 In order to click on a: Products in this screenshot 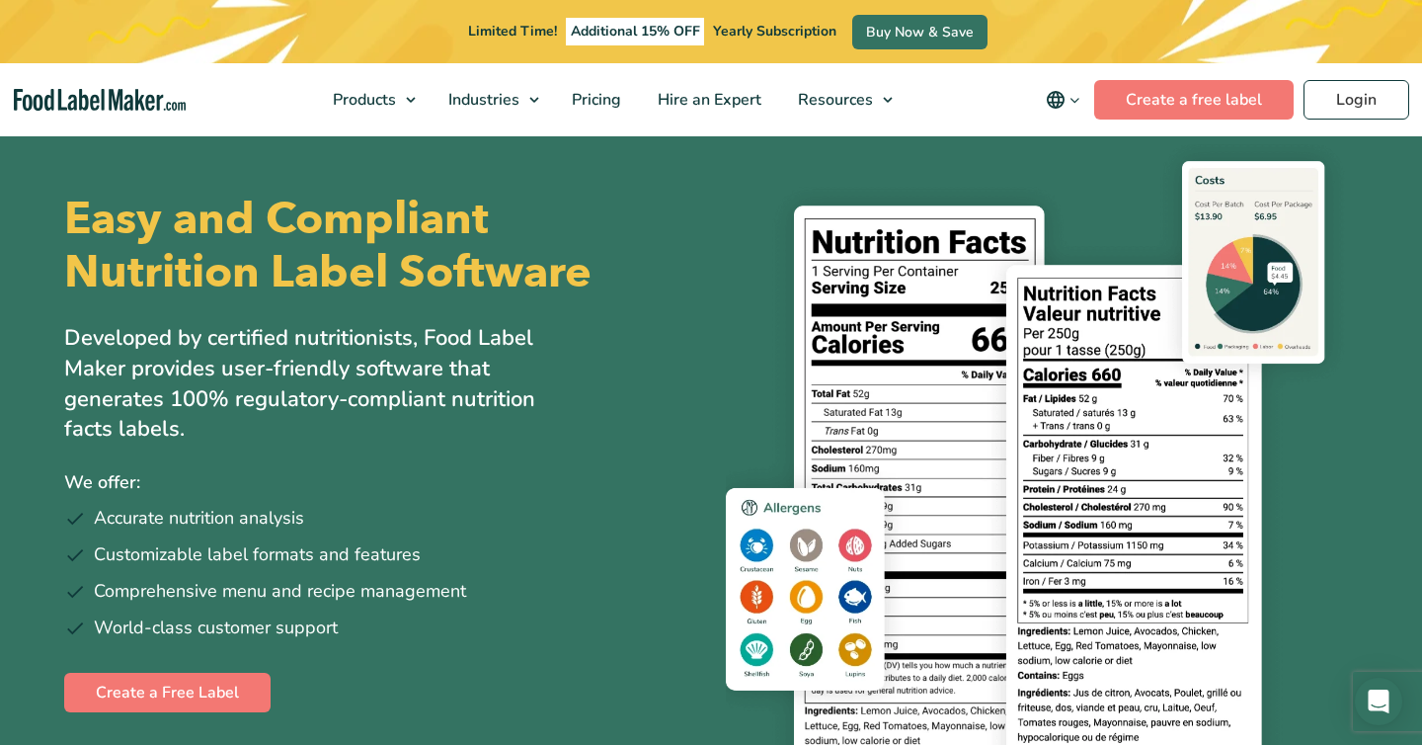, I will do `click(370, 100)`.